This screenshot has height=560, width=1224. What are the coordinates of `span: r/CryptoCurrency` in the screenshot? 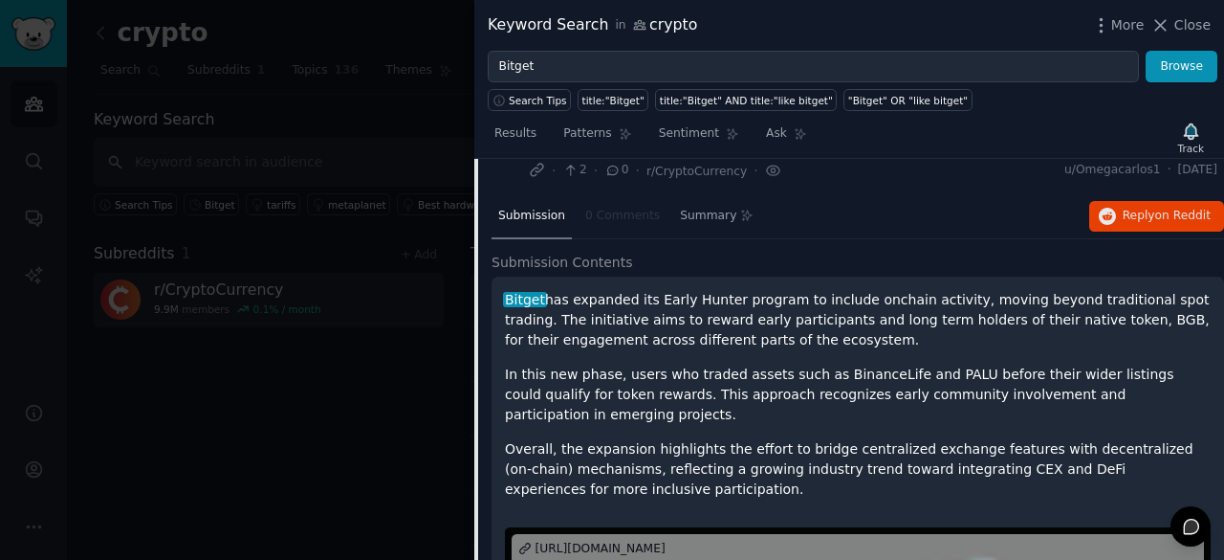 It's located at (696, 171).